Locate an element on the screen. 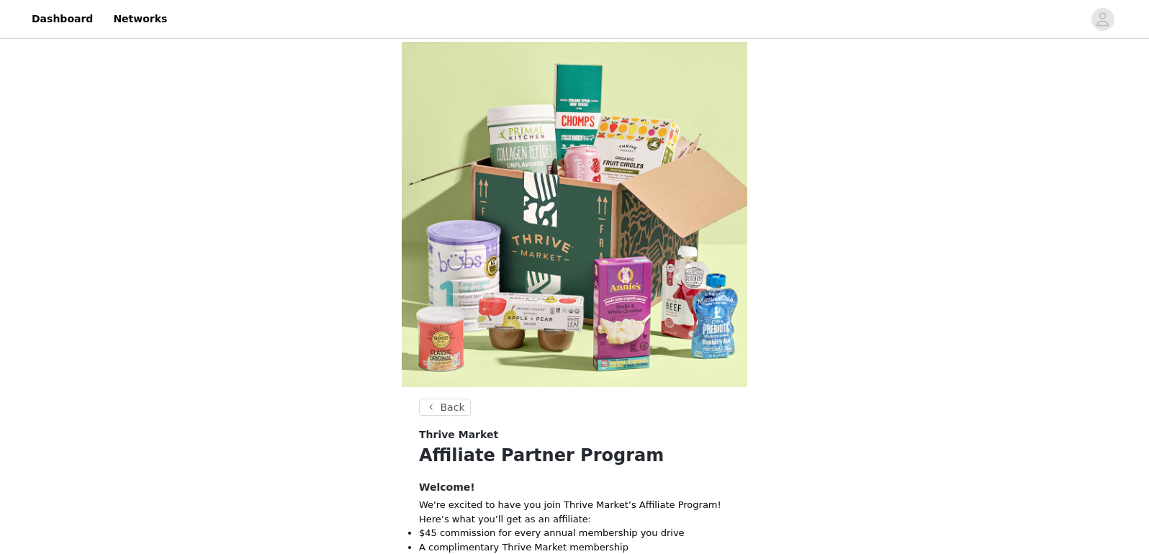 Image resolution: width=1149 pixels, height=554 pixels. h1: Affiliate Partner Program is located at coordinates (574, 456).